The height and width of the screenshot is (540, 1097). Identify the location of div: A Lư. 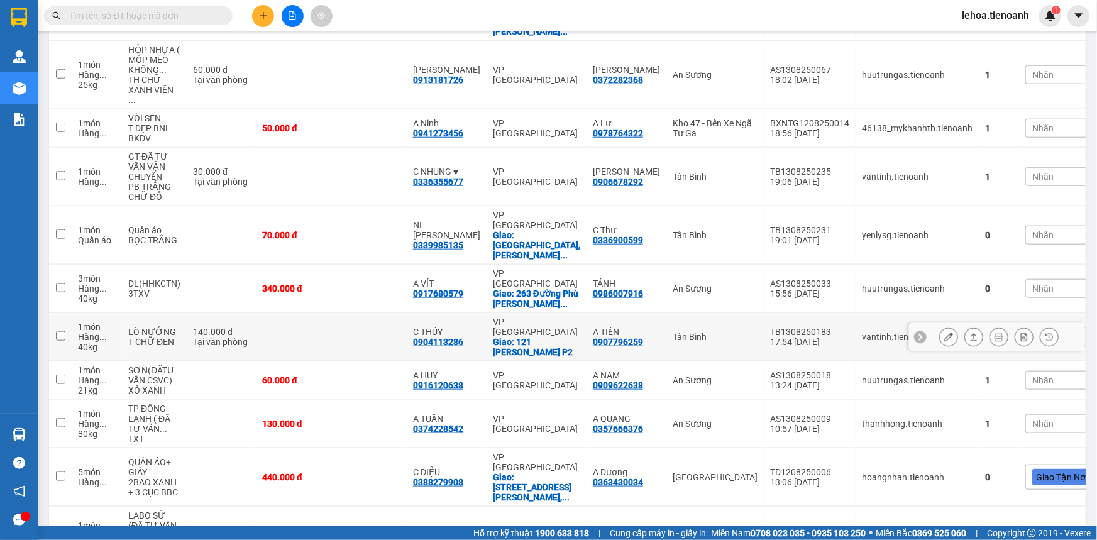
(626, 123).